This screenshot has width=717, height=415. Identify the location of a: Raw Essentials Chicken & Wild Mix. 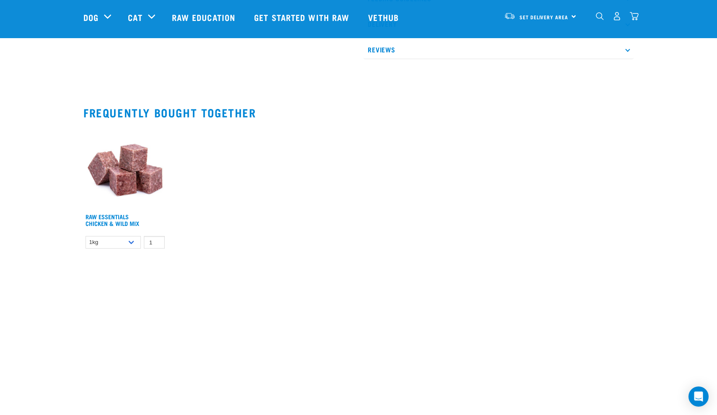
(112, 220).